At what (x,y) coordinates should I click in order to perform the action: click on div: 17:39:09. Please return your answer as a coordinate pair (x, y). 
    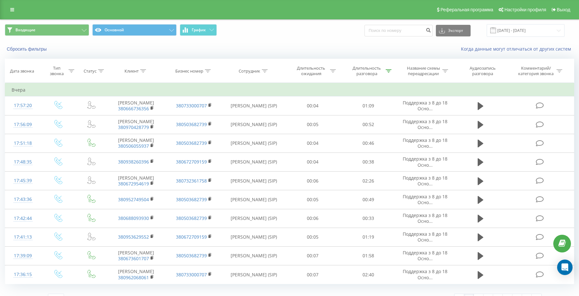
    Looking at the image, I should click on (23, 255).